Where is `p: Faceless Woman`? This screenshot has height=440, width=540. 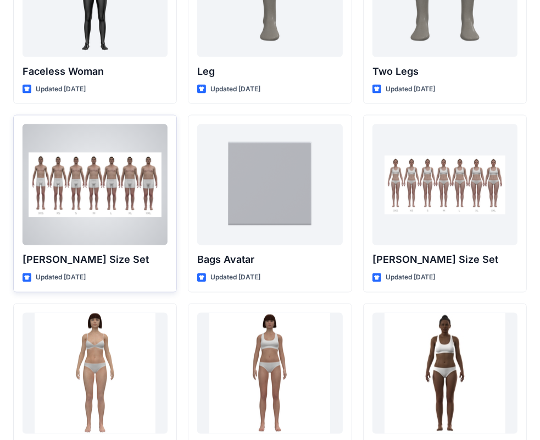
p: Faceless Woman is located at coordinates (95, 71).